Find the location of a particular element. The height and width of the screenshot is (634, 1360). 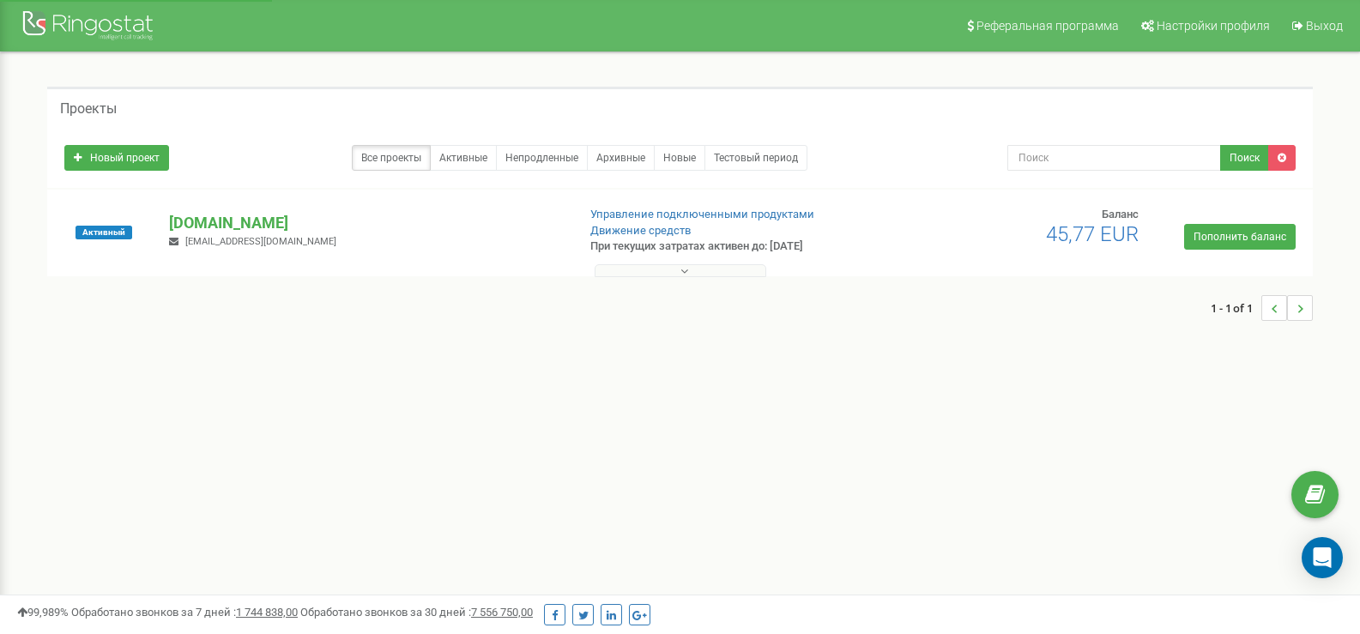

span: Баланс is located at coordinates (1120, 214).